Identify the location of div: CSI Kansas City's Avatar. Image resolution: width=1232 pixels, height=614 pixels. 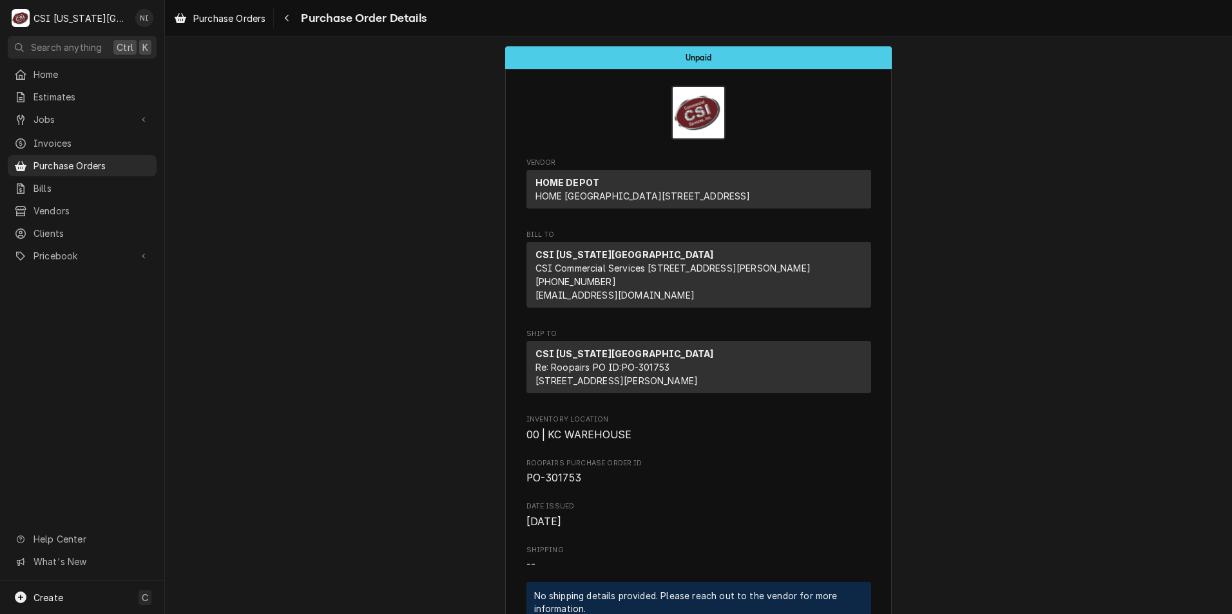
(21, 18).